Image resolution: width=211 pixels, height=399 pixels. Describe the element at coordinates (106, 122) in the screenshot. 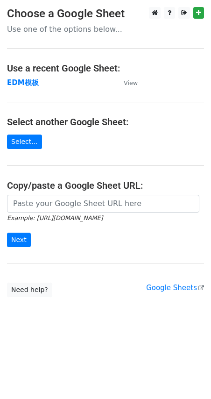

I see `h4: Select another Google Sheet:` at that location.